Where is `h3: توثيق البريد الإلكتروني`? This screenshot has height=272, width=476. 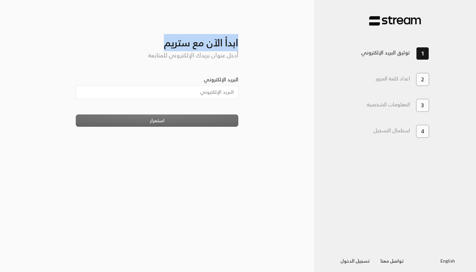
h3: توثيق البريد الإلكتروني is located at coordinates (385, 52).